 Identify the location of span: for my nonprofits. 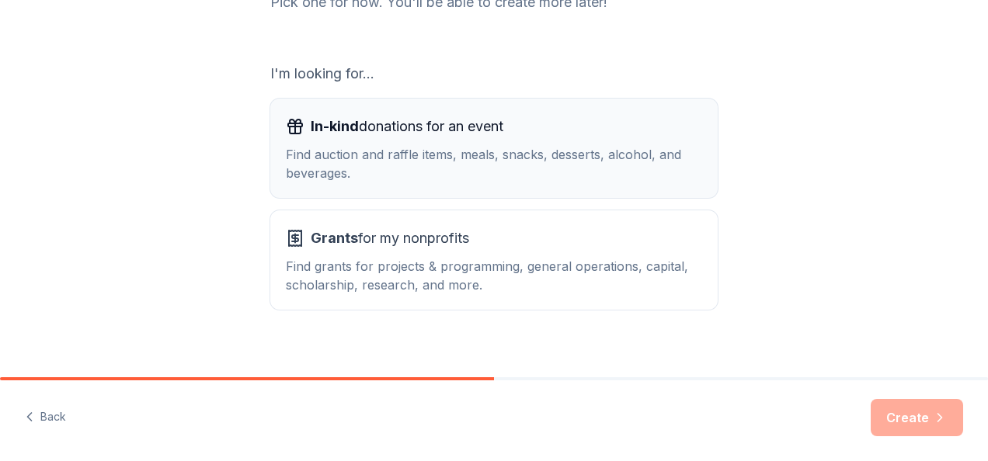
(390, 238).